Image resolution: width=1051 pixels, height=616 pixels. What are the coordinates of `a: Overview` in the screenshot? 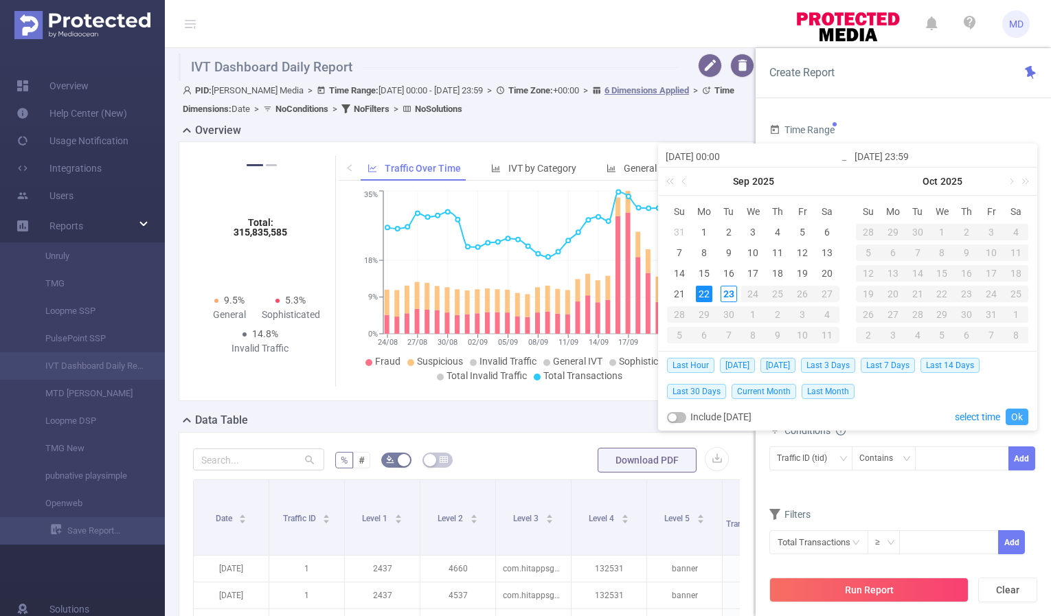 It's located at (52, 86).